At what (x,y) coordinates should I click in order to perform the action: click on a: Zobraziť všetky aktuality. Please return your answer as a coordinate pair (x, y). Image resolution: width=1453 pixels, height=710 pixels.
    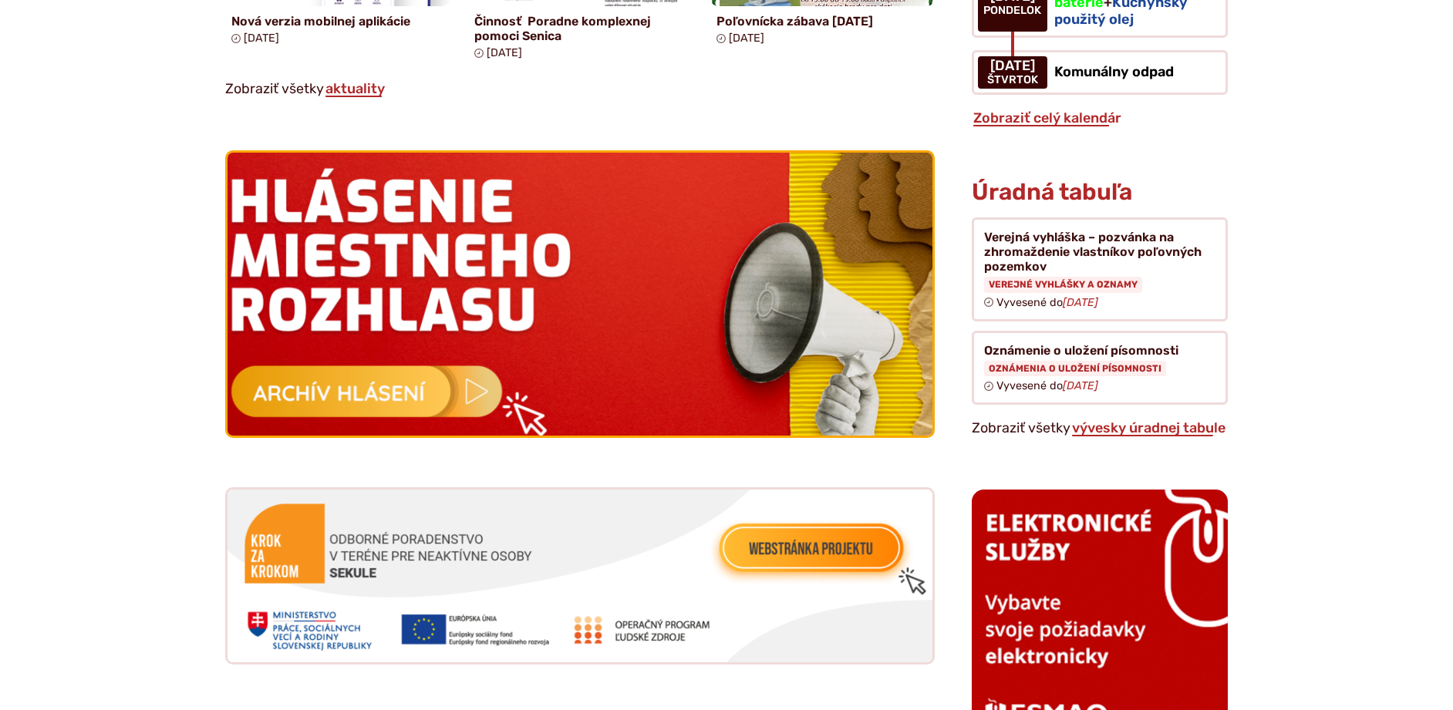
    Looking at the image, I should click on (355, 89).